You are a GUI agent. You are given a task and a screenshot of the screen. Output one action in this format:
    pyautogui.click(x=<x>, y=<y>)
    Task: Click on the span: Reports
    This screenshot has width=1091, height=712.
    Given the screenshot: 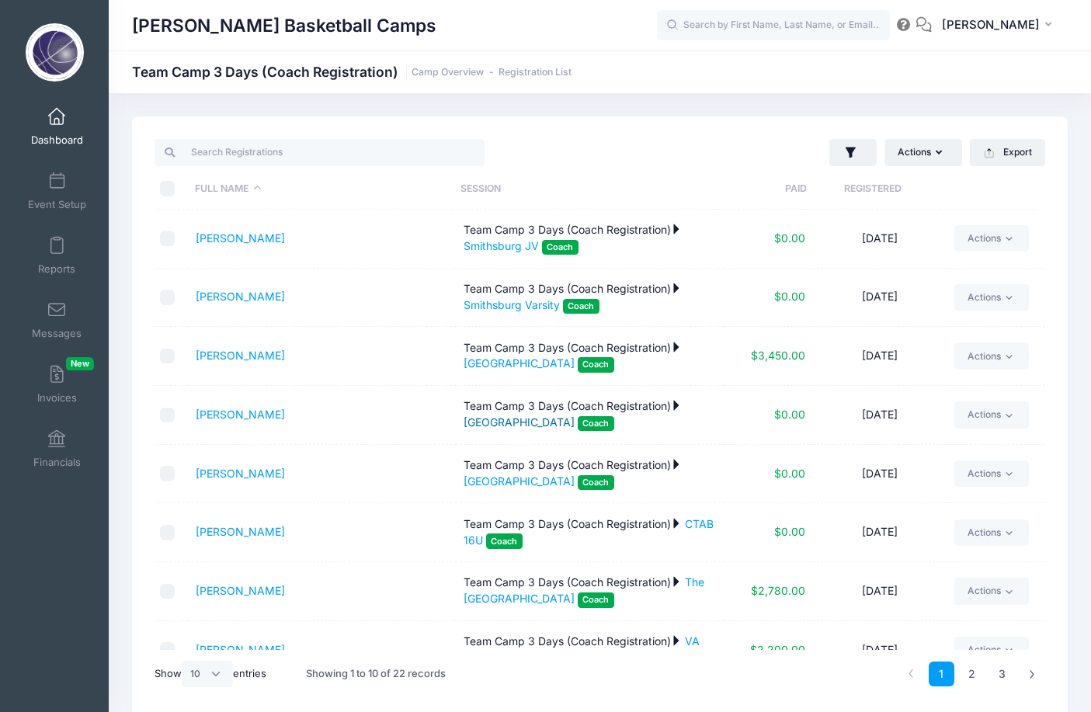 What is the action you would take?
    pyautogui.click(x=57, y=269)
    